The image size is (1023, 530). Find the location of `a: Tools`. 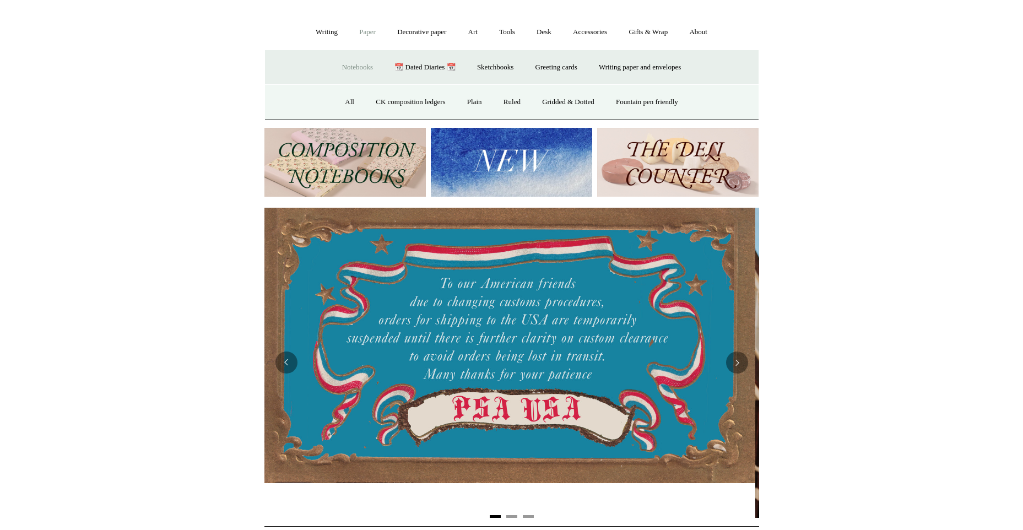

a: Tools is located at coordinates (507, 32).